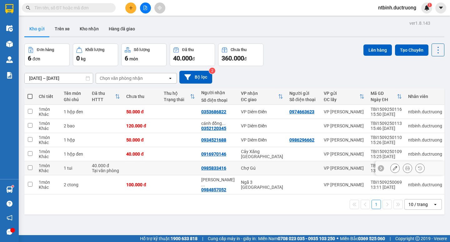  What do you see at coordinates (9, 203) in the screenshot?
I see `span: question-circle` at bounding box center [9, 203].